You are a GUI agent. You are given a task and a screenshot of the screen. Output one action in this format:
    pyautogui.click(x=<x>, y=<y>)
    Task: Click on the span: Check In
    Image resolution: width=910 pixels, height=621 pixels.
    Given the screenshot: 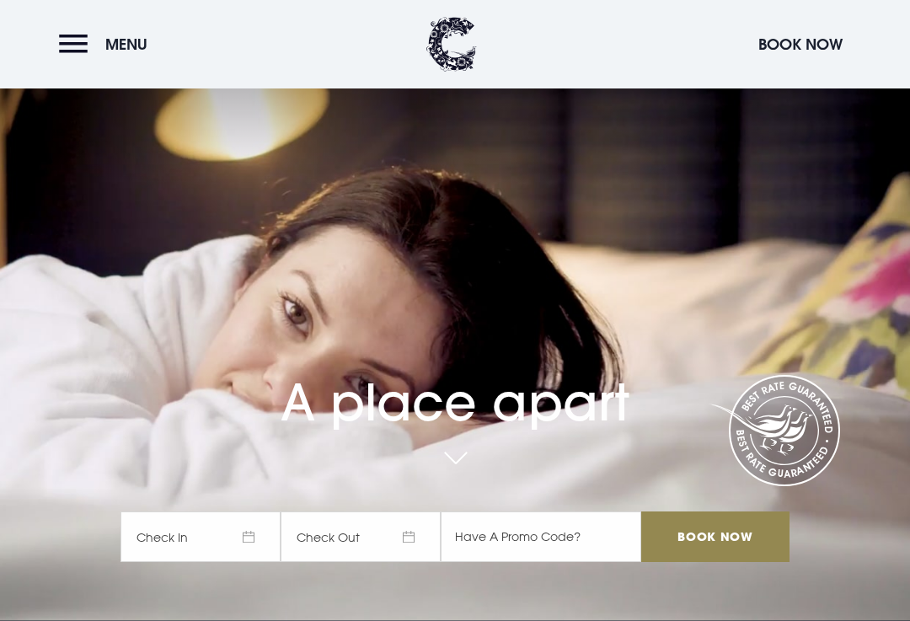 What is the action you would take?
    pyautogui.click(x=201, y=537)
    